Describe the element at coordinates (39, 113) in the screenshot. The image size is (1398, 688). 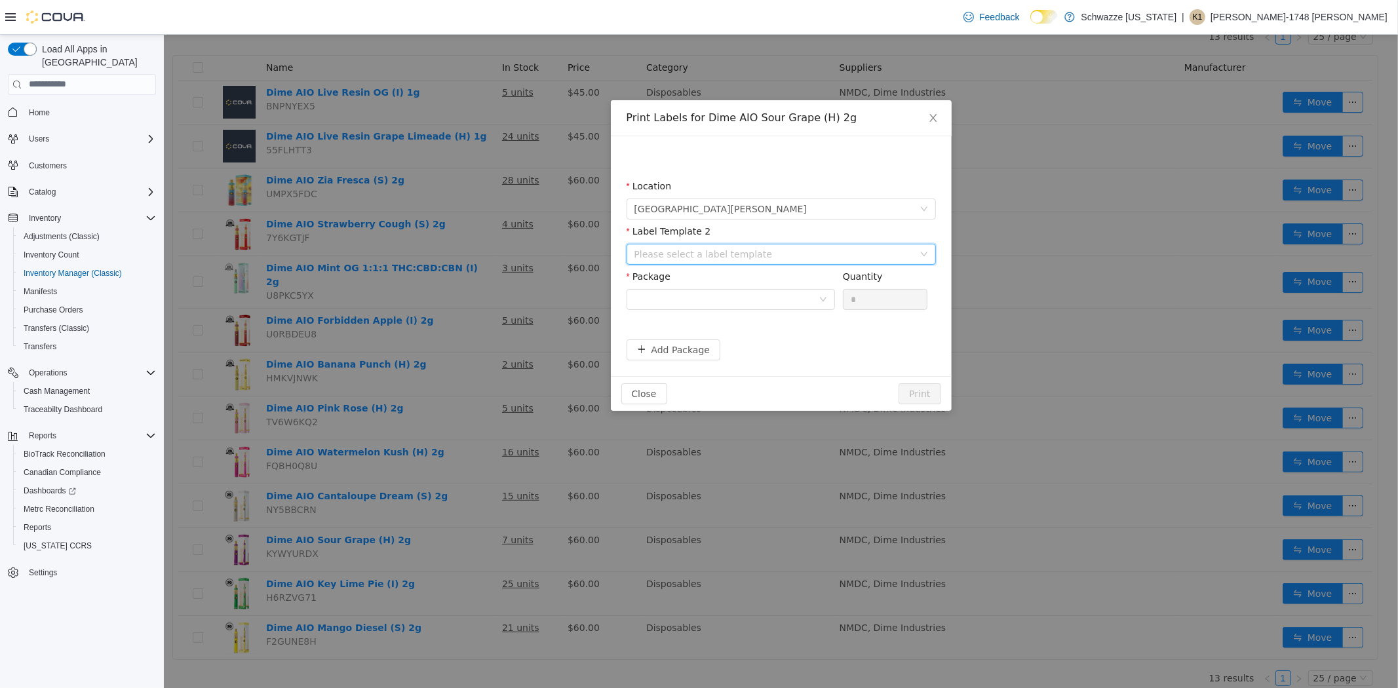
I see `a: Home` at that location.